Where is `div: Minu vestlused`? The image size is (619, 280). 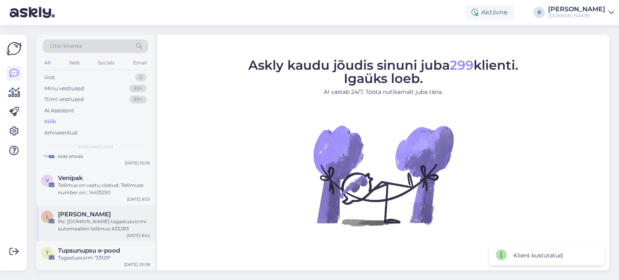
div: Minu vestlused is located at coordinates (64, 89).